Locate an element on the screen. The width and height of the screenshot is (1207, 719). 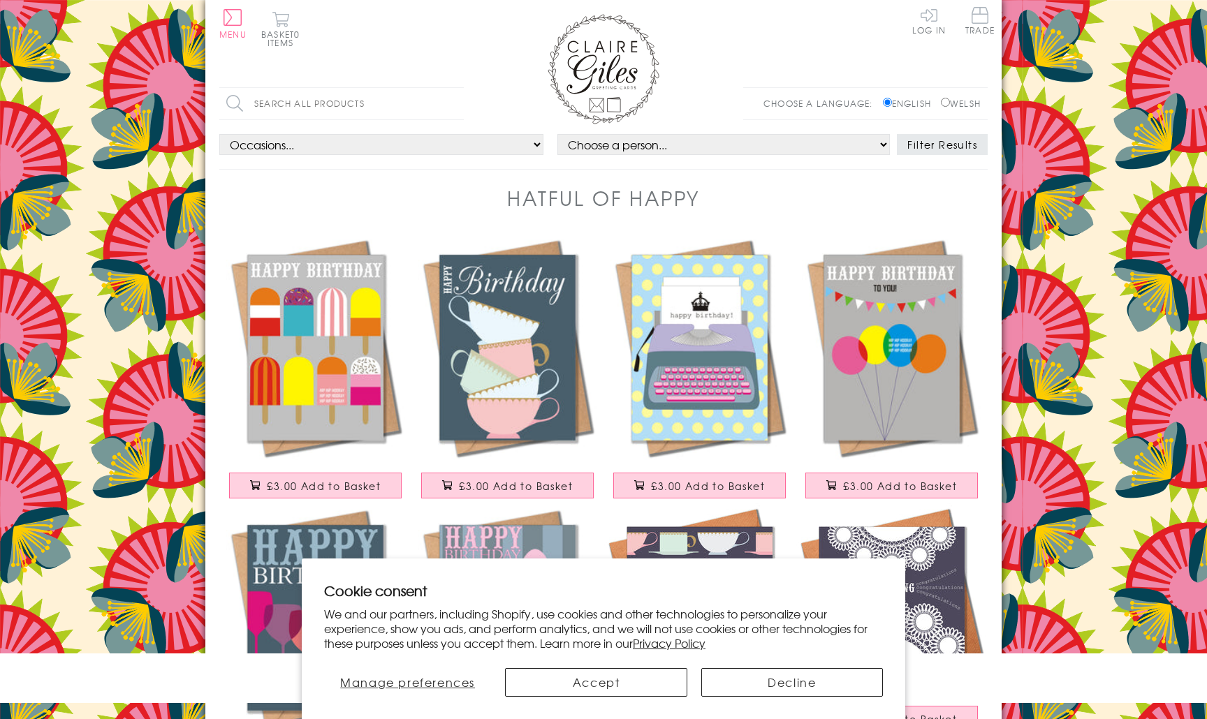
img: Wedding Card, Doilies, Wedding Congratulations is located at coordinates (891, 599).